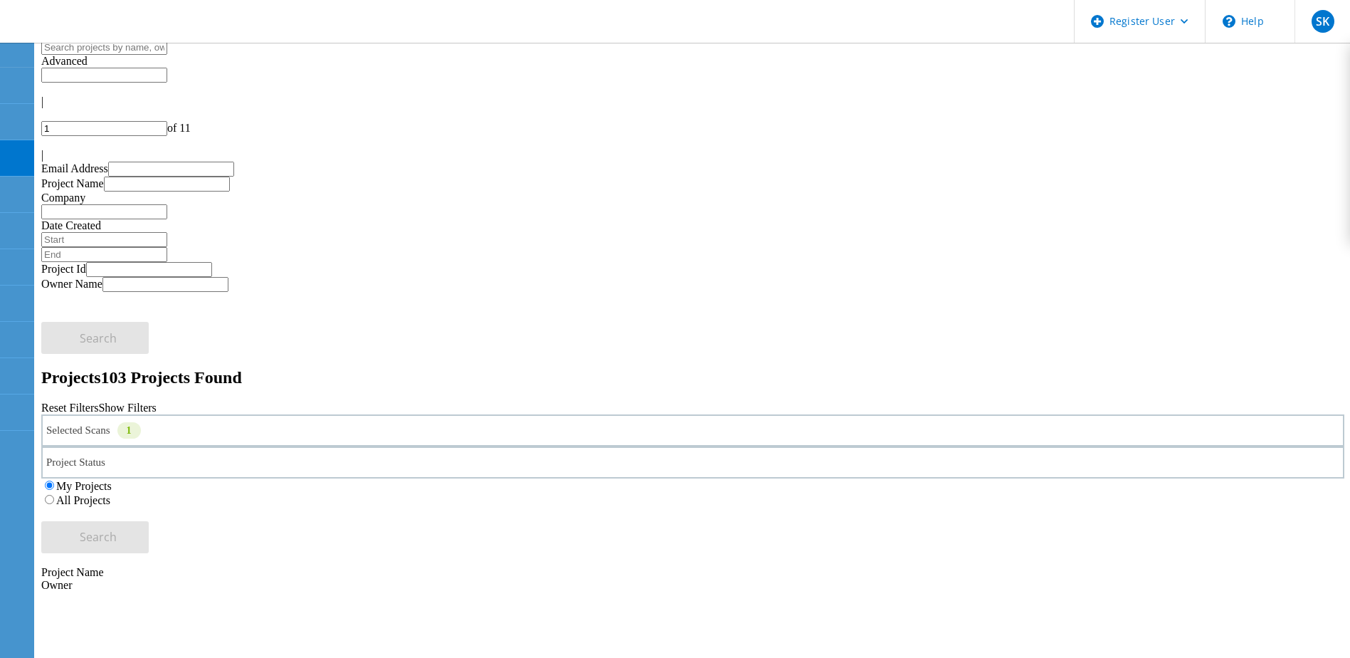 The width and height of the screenshot is (1350, 658). Describe the element at coordinates (179, 127) in the screenshot. I see `span: of 11` at that location.